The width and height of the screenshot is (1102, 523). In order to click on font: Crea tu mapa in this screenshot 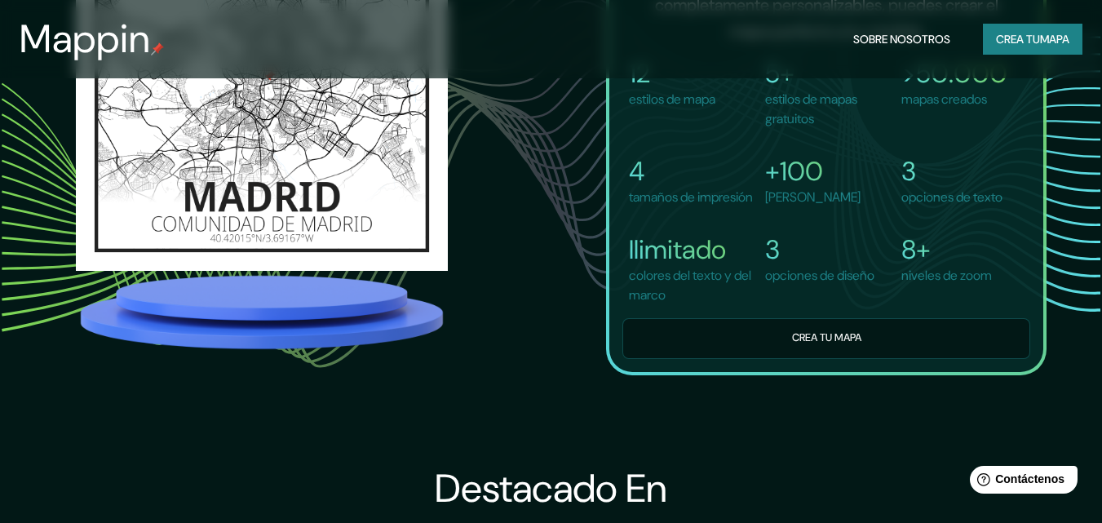, I will do `click(827, 338)`.